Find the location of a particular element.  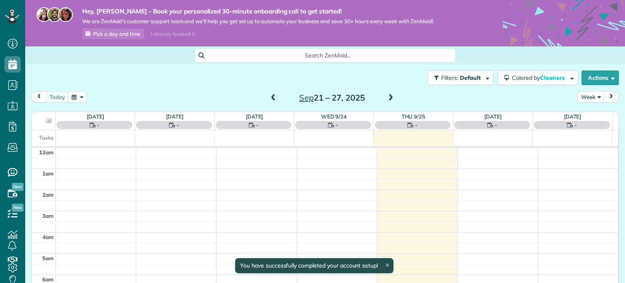

span: Tasks is located at coordinates (46, 137).